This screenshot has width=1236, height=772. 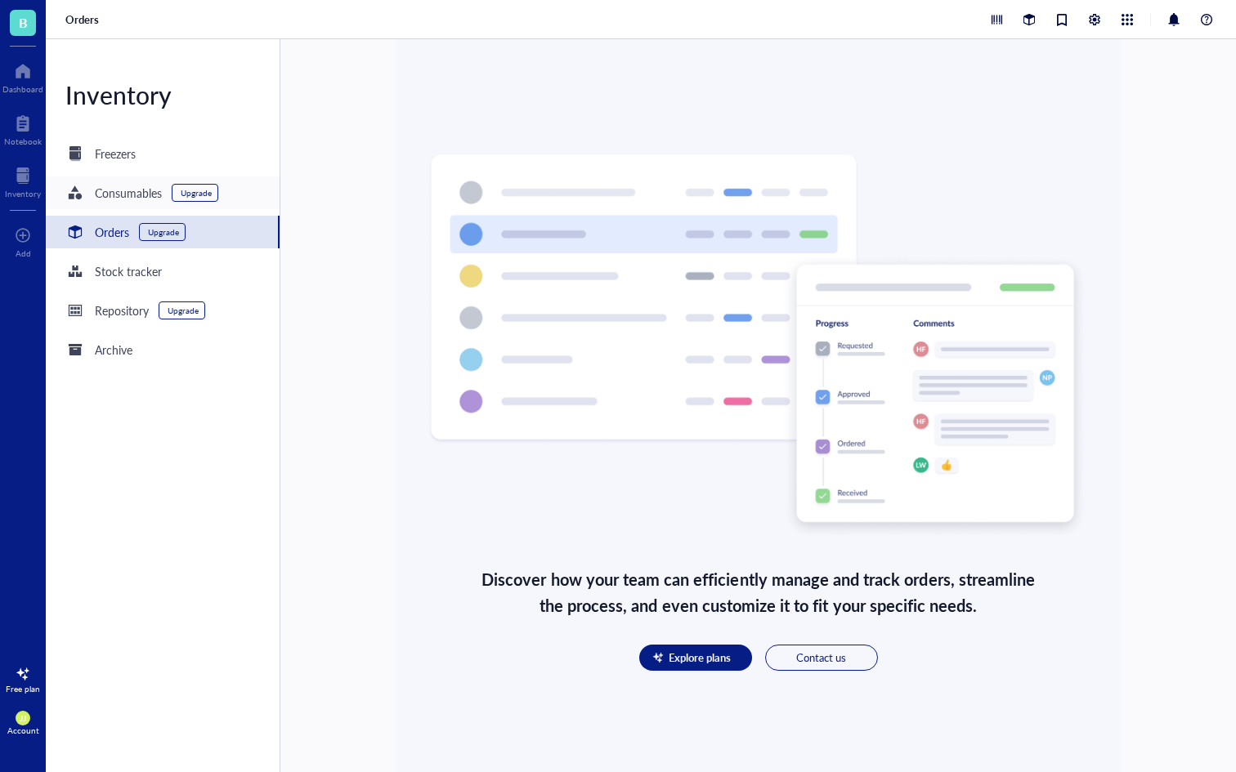 I want to click on a: Dashboard, so click(x=23, y=76).